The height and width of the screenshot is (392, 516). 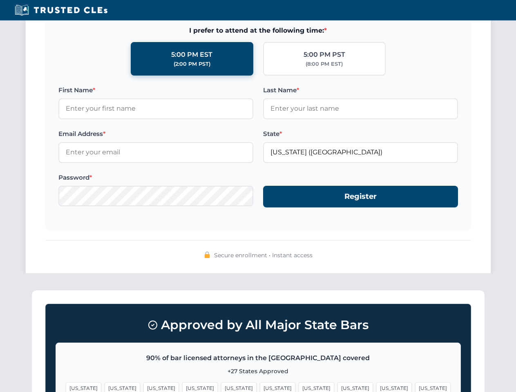 I want to click on h3: Approved by All Major State Bars, so click(x=258, y=325).